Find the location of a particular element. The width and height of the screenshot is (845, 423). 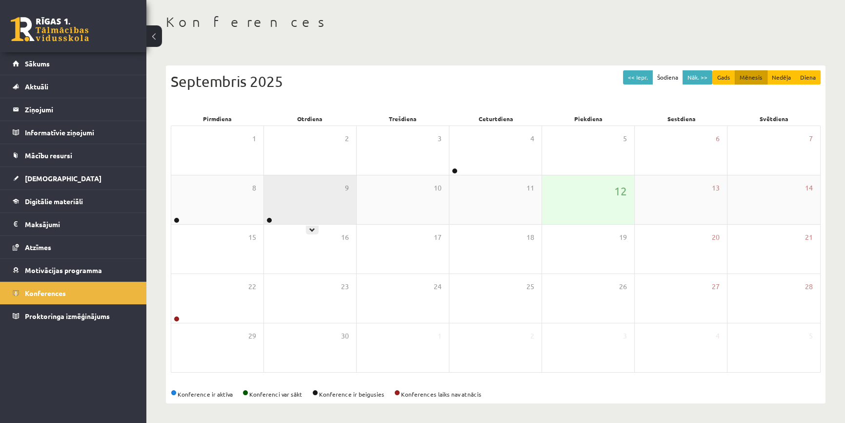

a: Mācību resursi is located at coordinates (73, 155).